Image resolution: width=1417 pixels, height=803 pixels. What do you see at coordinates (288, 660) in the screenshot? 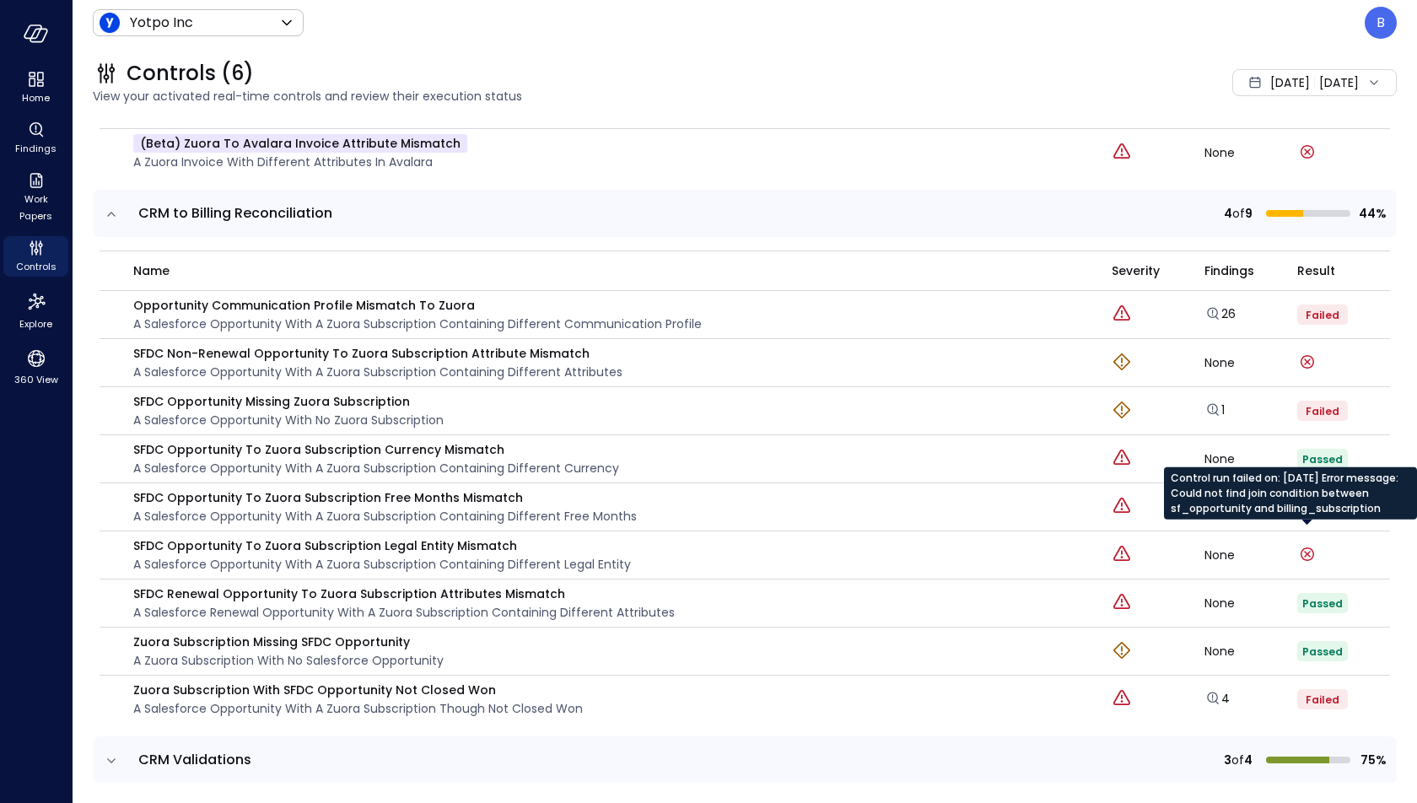
I see `p: A Zuora Subscription with no Salesforce Opportunity` at bounding box center [288, 660].